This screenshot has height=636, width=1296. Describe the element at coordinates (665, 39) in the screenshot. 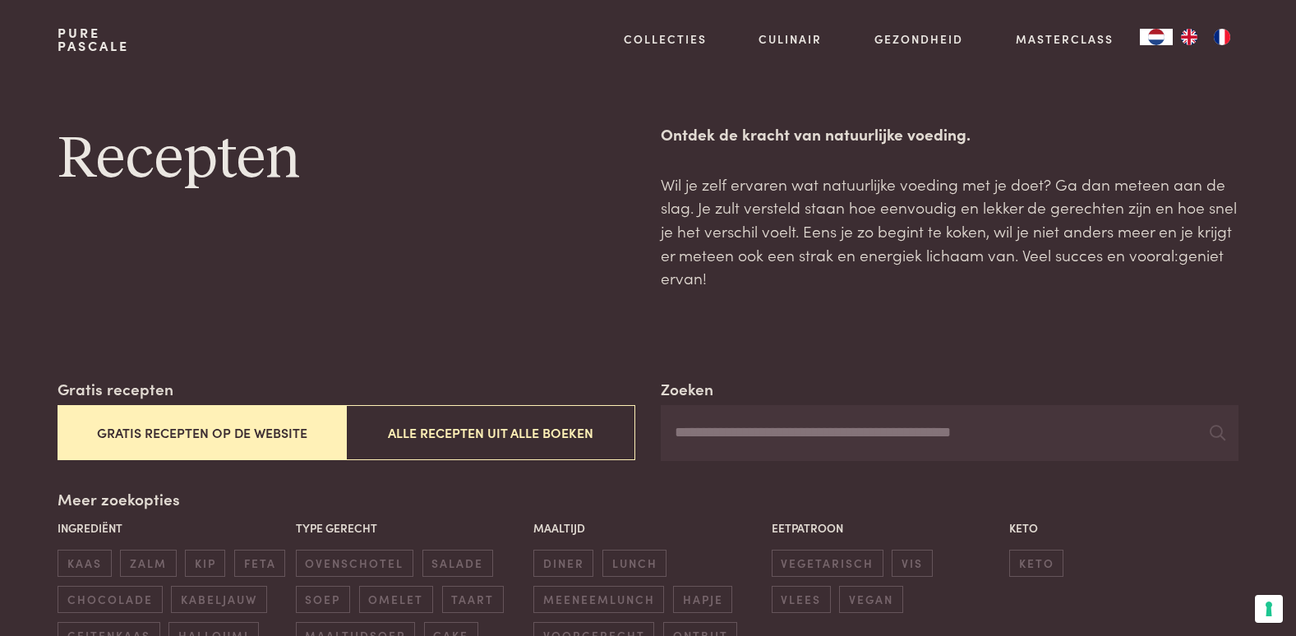

I see `a: Collecties` at that location.